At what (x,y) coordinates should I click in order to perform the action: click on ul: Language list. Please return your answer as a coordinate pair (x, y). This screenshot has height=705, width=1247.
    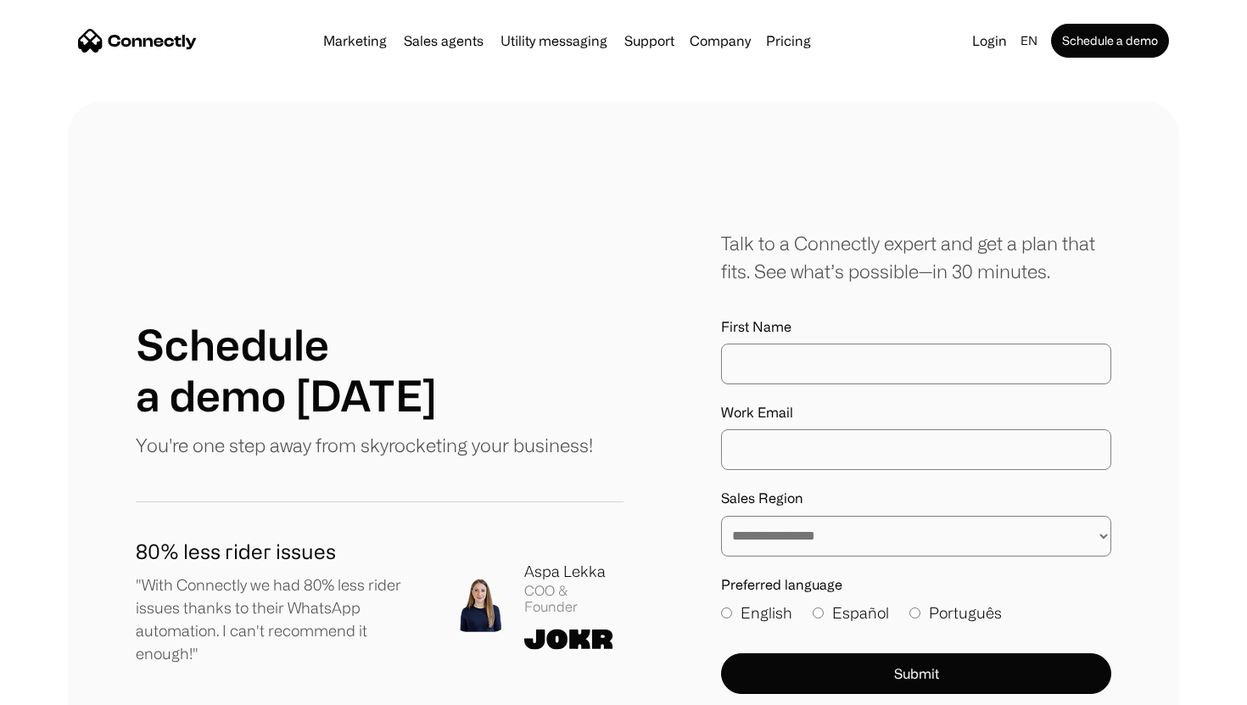
    Looking at the image, I should click on (68, 687).